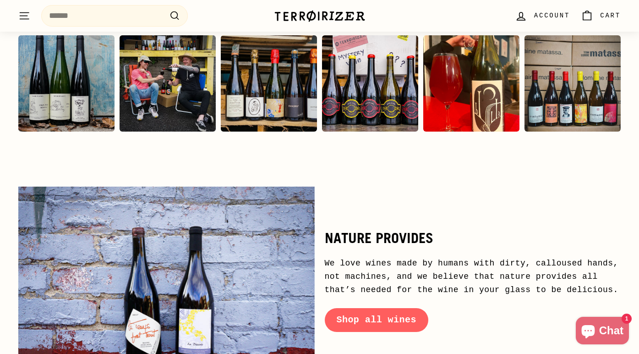 The width and height of the screenshot is (639, 354). Describe the element at coordinates (602, 331) in the screenshot. I see `inbox-online-store-chat: Shopify online store chat` at that location.